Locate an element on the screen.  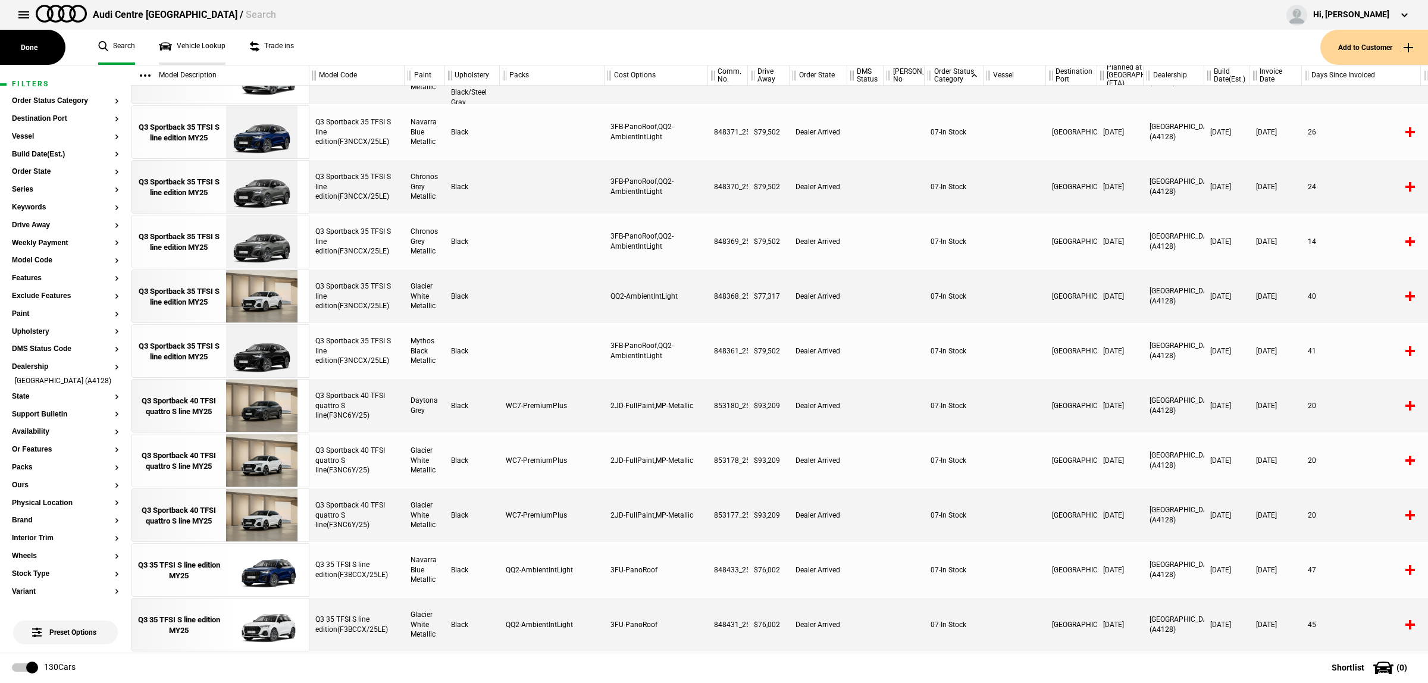
div: Q3 35 TFSI S line edition(F3BCCX/25LE) is located at coordinates (357, 625).